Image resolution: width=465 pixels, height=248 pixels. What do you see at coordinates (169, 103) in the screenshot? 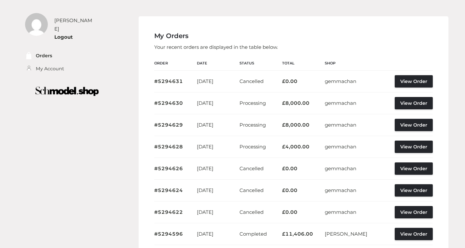
I see `a: #5294630` at bounding box center [169, 103].